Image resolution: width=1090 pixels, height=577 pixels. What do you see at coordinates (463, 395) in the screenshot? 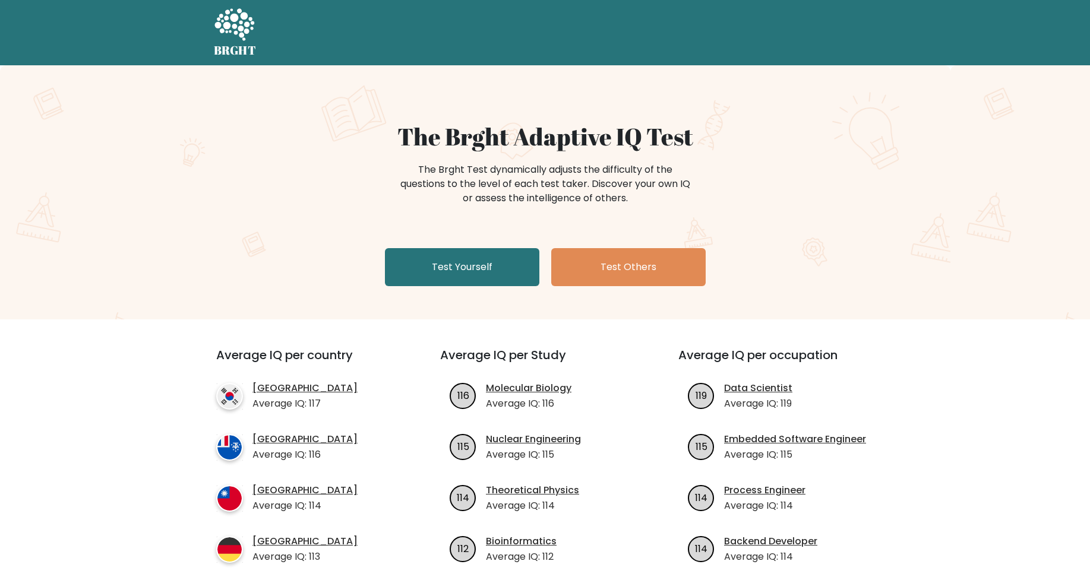
I see `text: 116` at bounding box center [463, 395].